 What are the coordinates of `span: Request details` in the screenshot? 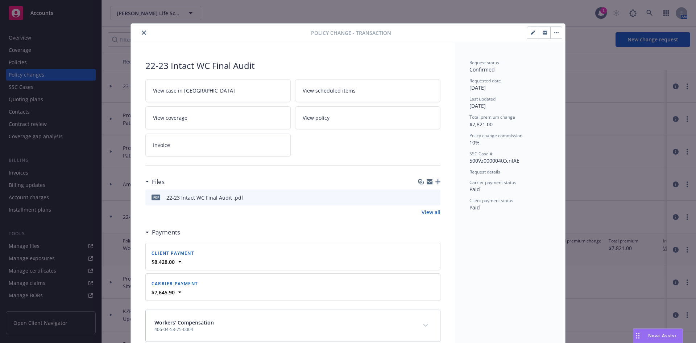 It's located at (485, 171).